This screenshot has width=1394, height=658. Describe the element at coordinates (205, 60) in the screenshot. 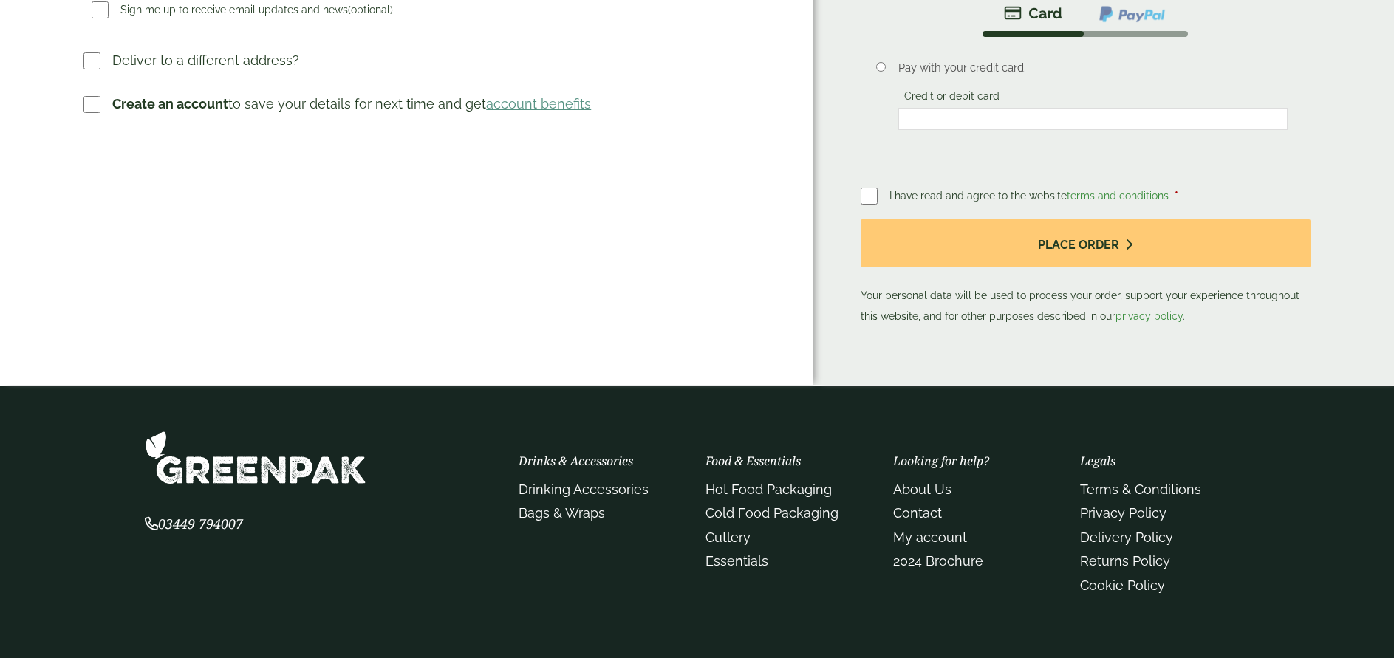

I see `p: Deliver to a different address?` at that location.